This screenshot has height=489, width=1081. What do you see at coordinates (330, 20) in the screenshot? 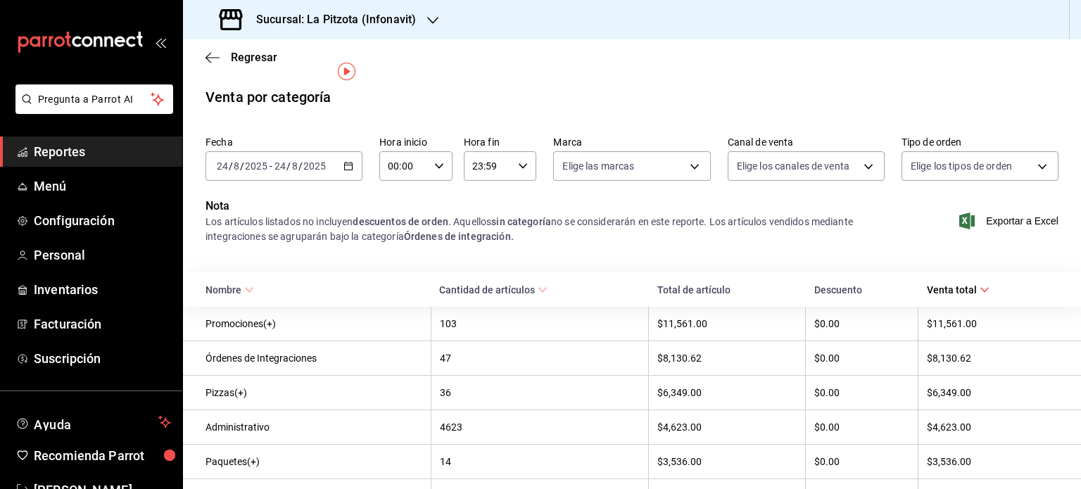
I see `h3: Sucursal: La Pitzota (Infonavit)` at bounding box center [330, 20].